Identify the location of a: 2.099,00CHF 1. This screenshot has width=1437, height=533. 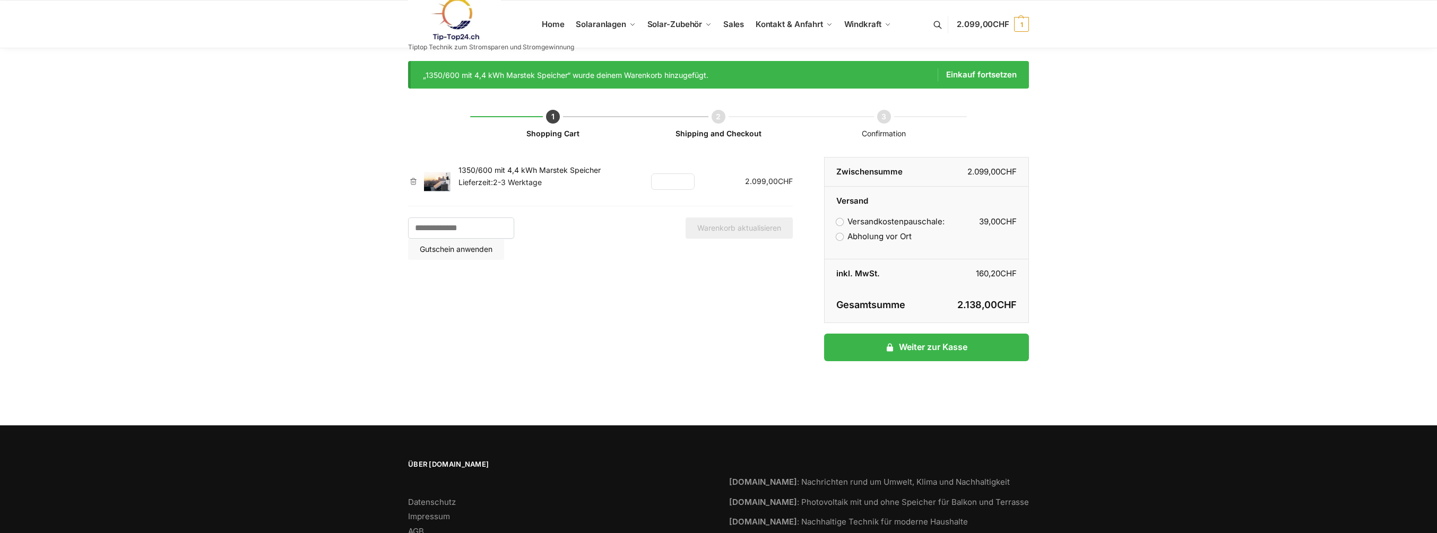
(993, 24).